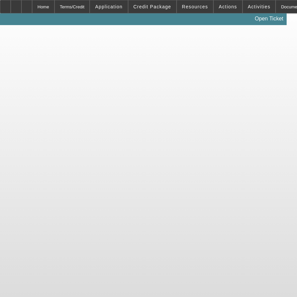 The height and width of the screenshot is (297, 297). I want to click on span: Actions, so click(228, 7).